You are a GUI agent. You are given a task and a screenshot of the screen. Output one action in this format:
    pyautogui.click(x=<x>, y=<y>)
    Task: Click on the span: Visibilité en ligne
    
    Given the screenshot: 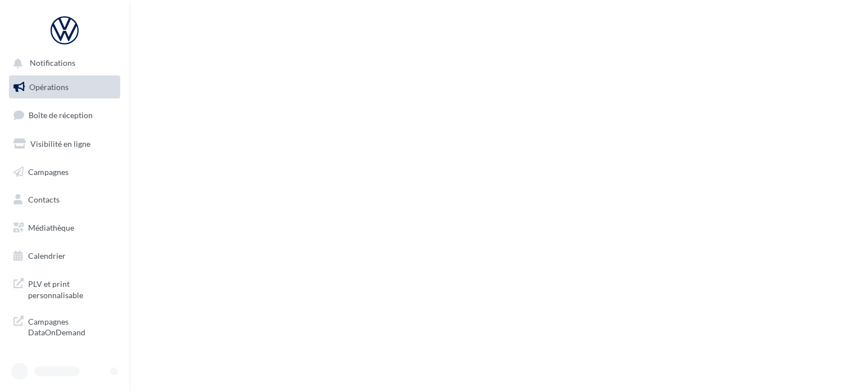 What is the action you would take?
    pyautogui.click(x=60, y=143)
    